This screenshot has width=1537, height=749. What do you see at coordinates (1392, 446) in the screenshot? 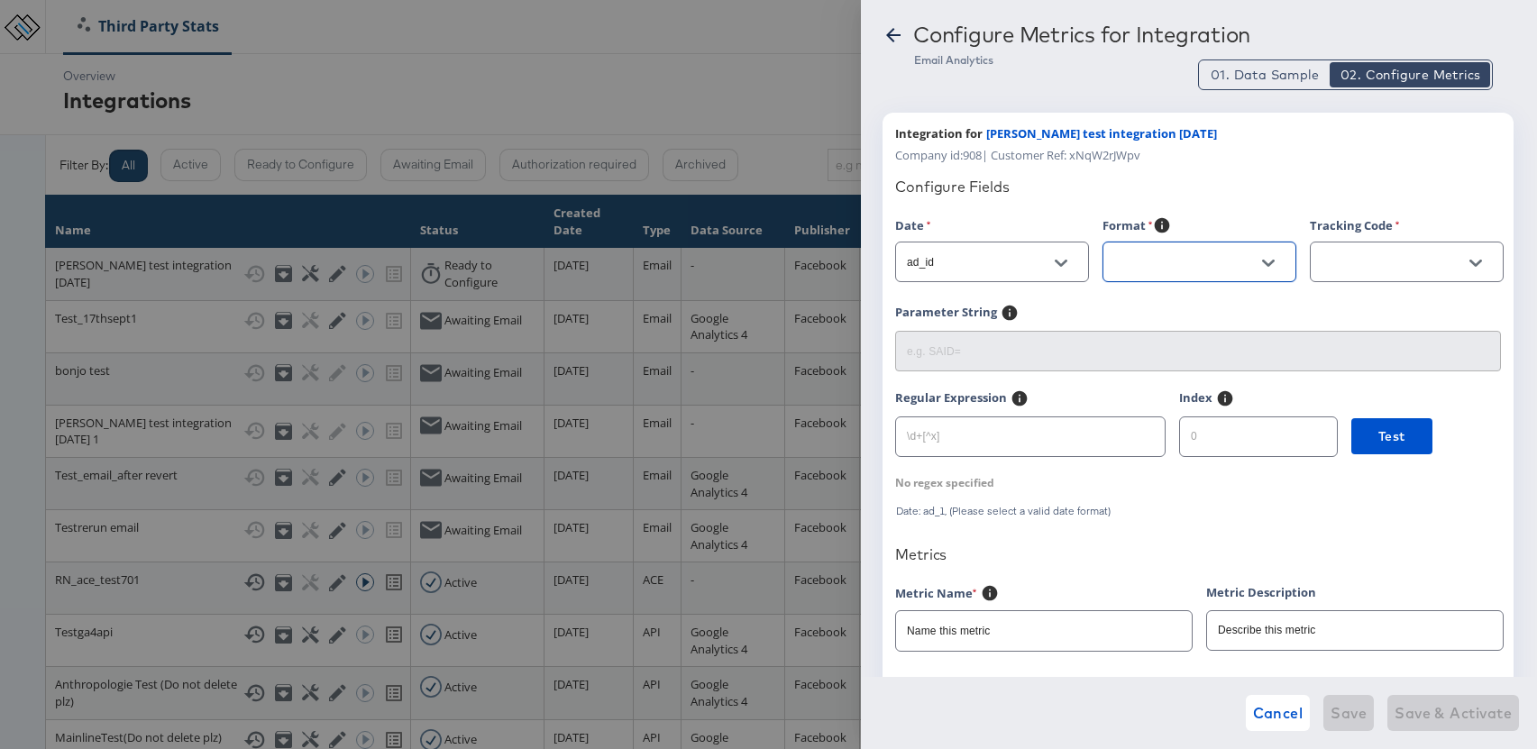
I see `a: Test` at bounding box center [1392, 446].